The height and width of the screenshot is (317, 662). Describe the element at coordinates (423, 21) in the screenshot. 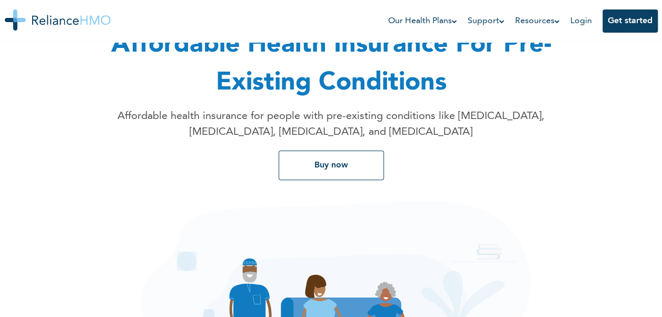

I see `a: Our Health Plans` at that location.